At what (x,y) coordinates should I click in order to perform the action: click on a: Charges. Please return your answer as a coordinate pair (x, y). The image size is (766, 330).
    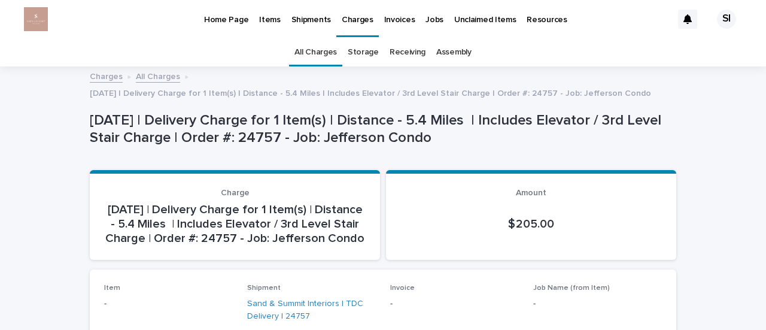
    Looking at the image, I should click on (106, 75).